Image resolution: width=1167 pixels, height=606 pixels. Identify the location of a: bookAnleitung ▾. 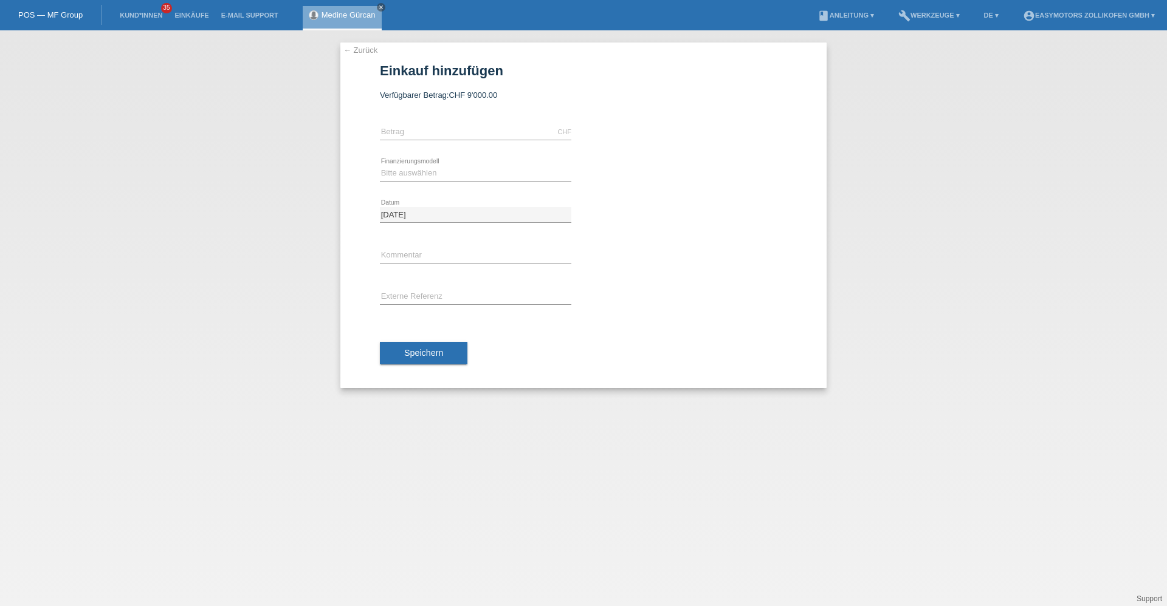
(845, 15).